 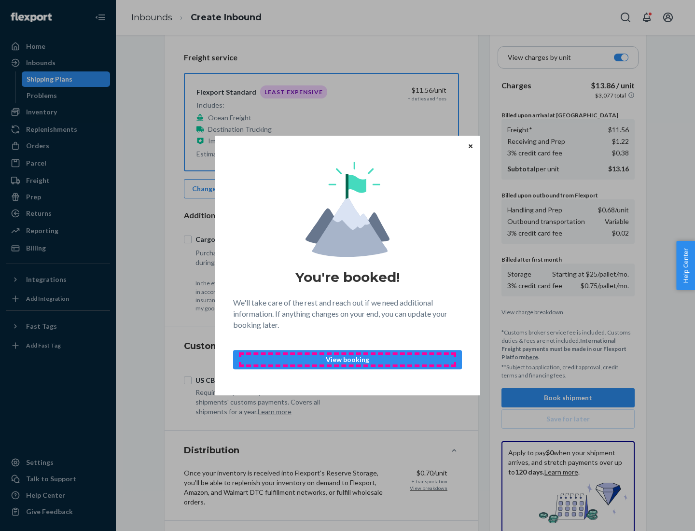 I want to click on img: svg+xml,%3Csvg%20viewBox%3D%220%200%20174%20197%22%20fill%3D%22none%22%20xmlns%3D%22http%3A%2F%2F..., so click(x=347, y=209).